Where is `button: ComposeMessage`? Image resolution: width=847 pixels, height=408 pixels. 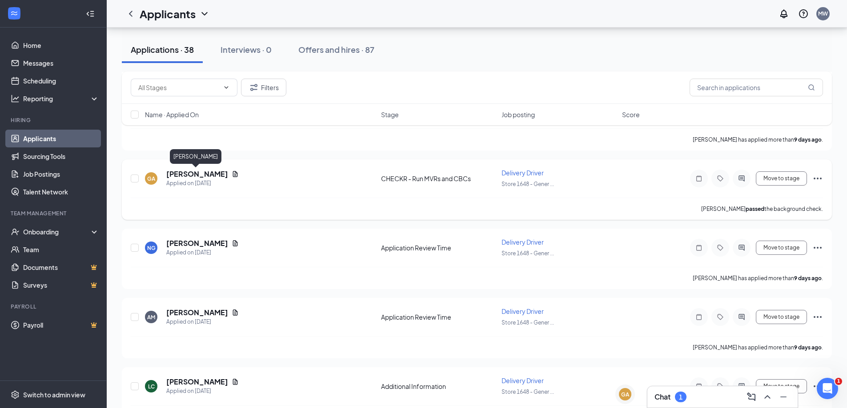
button: ComposeMessage is located at coordinates (751, 397).